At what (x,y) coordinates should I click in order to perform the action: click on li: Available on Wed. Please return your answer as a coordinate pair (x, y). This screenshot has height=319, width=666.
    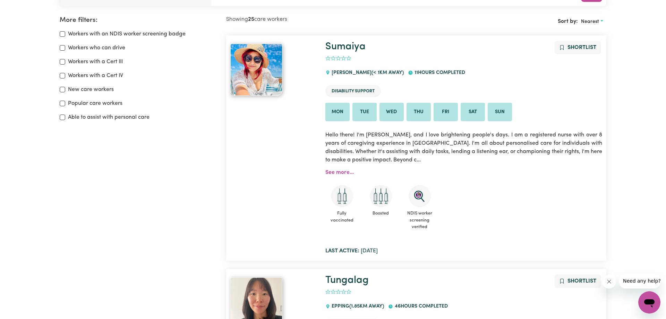
    Looking at the image, I should click on (392, 112).